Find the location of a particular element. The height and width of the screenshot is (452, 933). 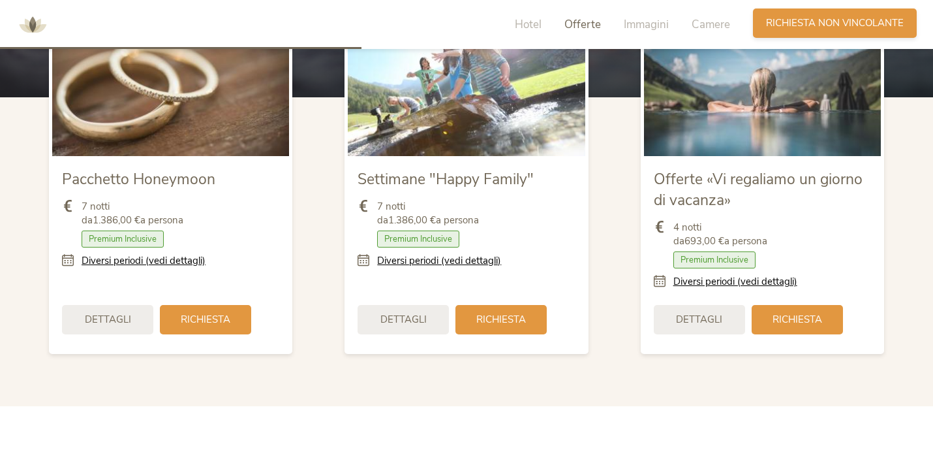

span: Camere is located at coordinates (711, 24).